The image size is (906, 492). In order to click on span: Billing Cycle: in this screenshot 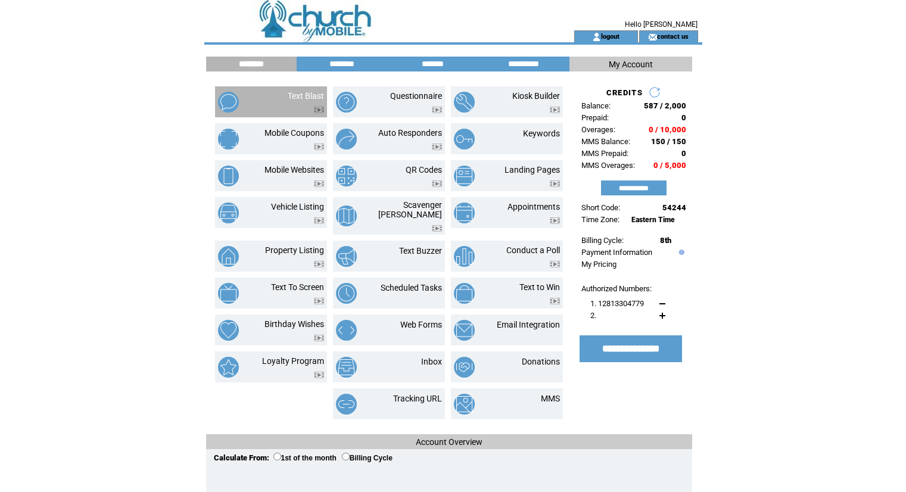, I will do `click(602, 240)`.